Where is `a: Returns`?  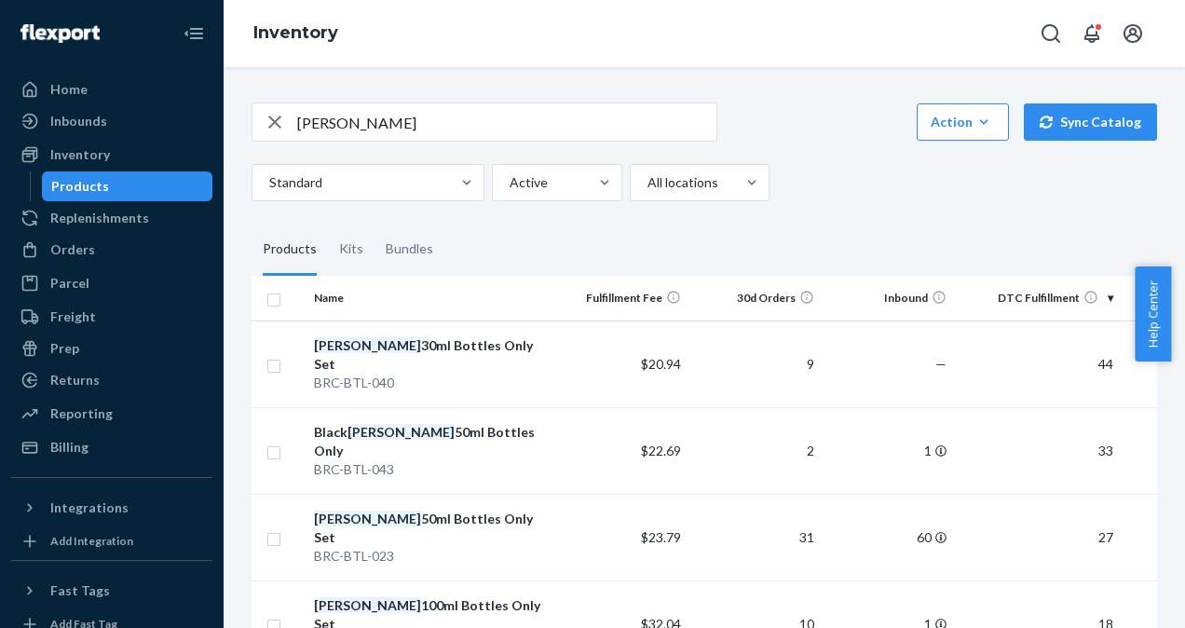 a: Returns is located at coordinates (112, 380).